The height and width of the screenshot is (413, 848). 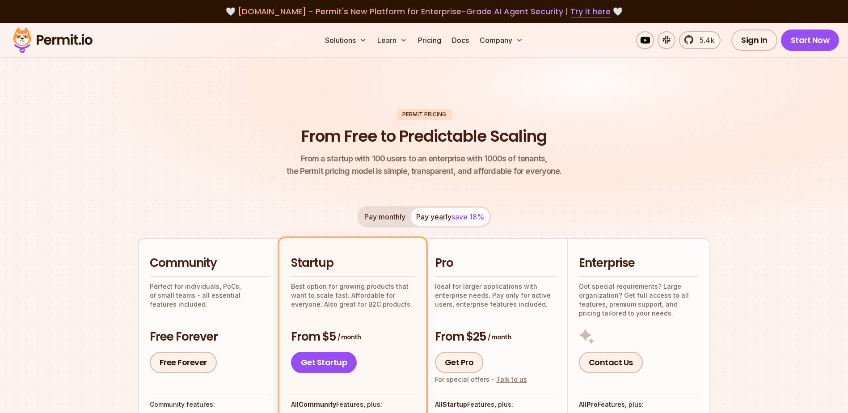 I want to click on p: Best option for growing products that want to scale fast. Affordable for everyone. Also great for..., so click(x=353, y=296).